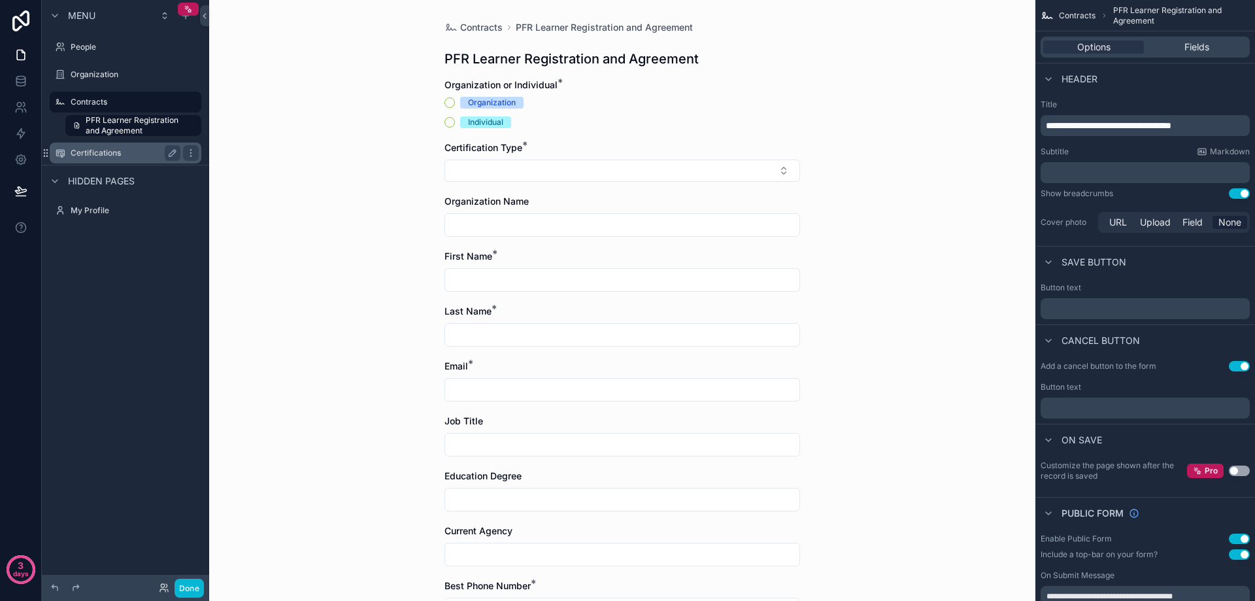 This screenshot has width=1255, height=601. Describe the element at coordinates (1223, 152) in the screenshot. I see `a: Markdown` at that location.